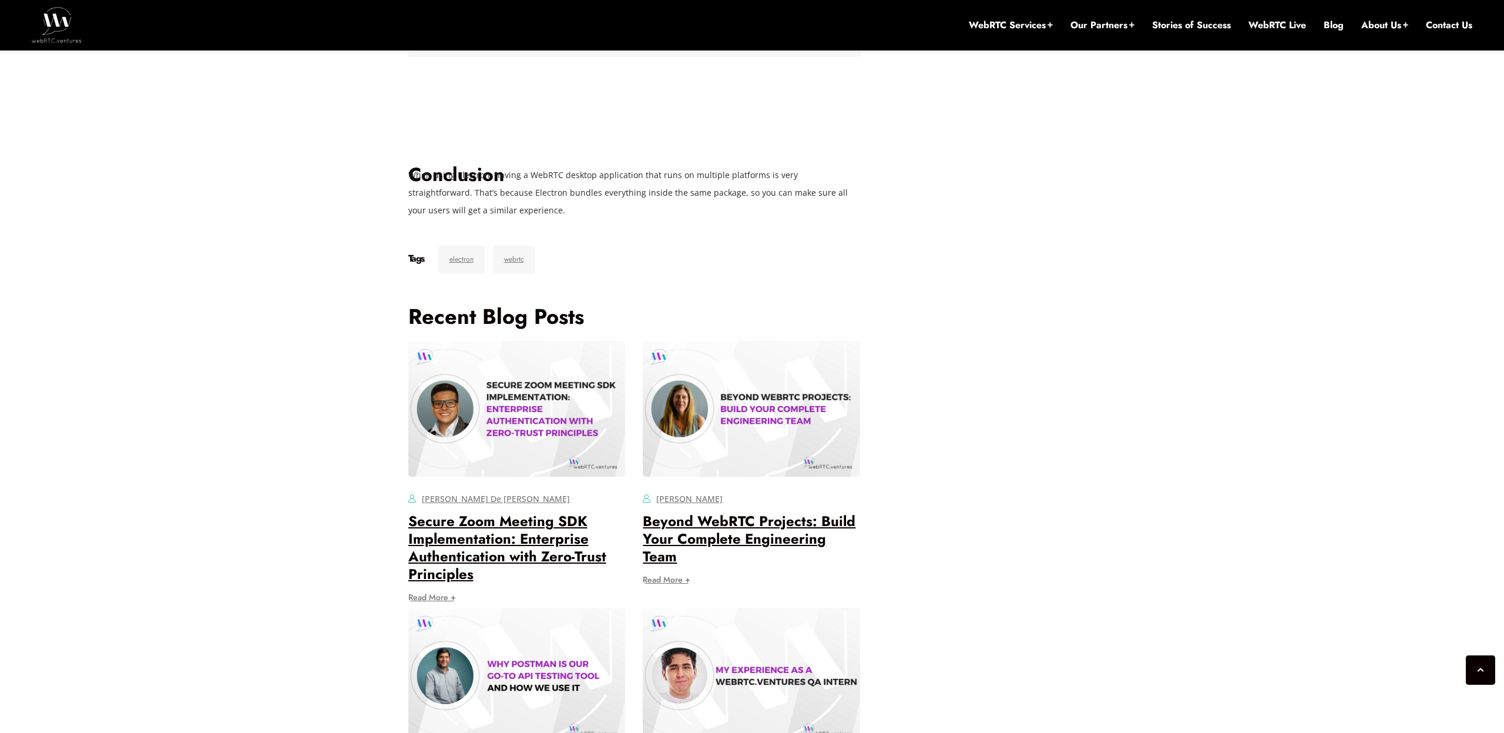 This screenshot has height=733, width=1504. Describe the element at coordinates (635, 316) in the screenshot. I see `h3: Recent Blog Posts` at that location.